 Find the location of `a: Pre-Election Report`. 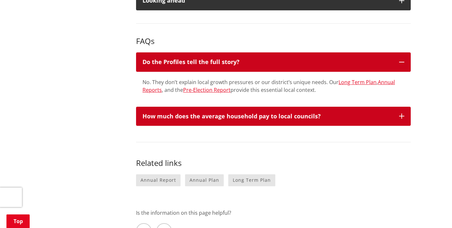

a: Pre-Election Report is located at coordinates (207, 90).